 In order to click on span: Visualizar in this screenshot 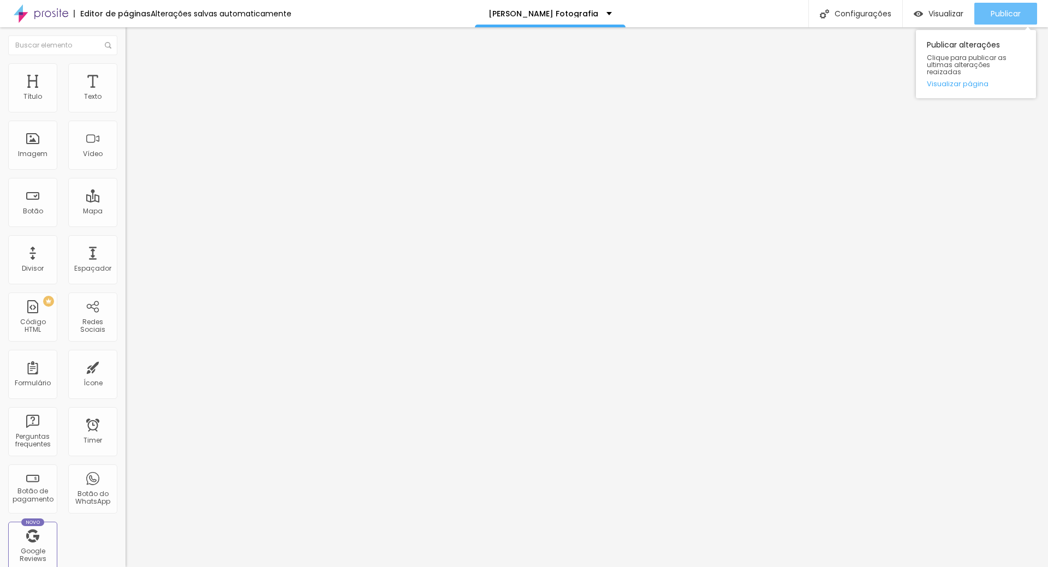, I will do `click(946, 14)`.